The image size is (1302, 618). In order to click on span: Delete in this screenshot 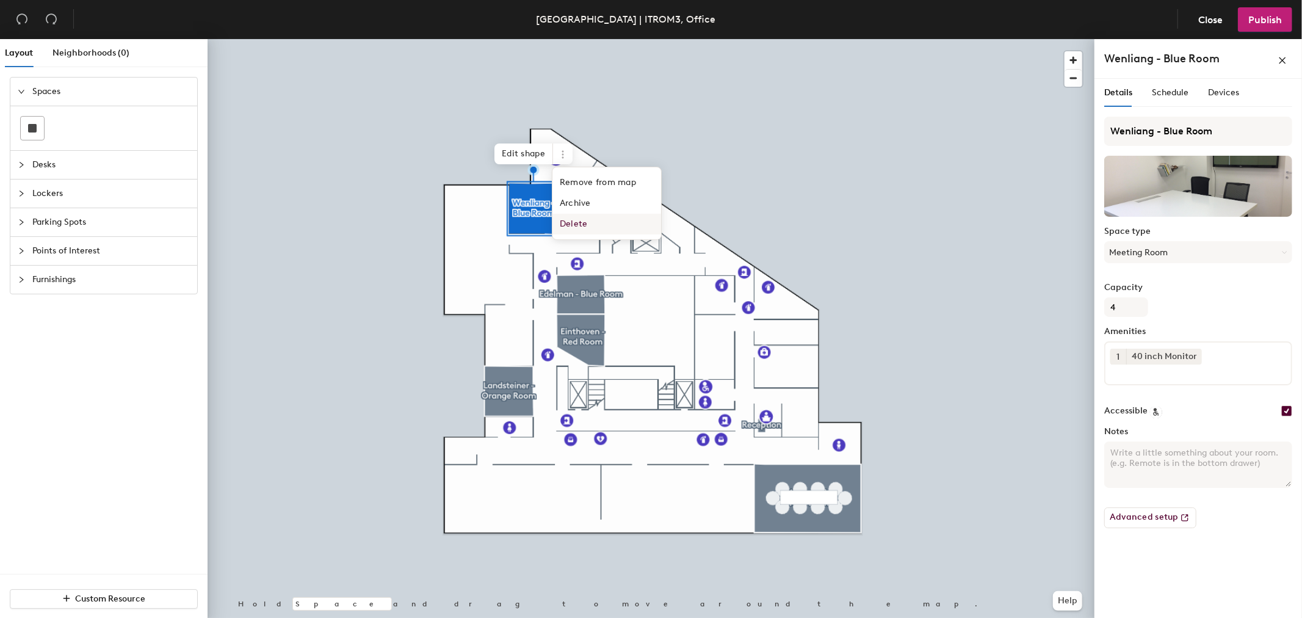, I will do `click(607, 224)`.